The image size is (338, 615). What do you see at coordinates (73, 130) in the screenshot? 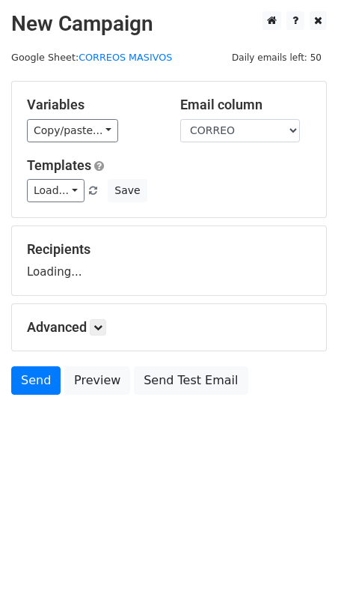
I see `a: Copy/paste...` at bounding box center [73, 130].